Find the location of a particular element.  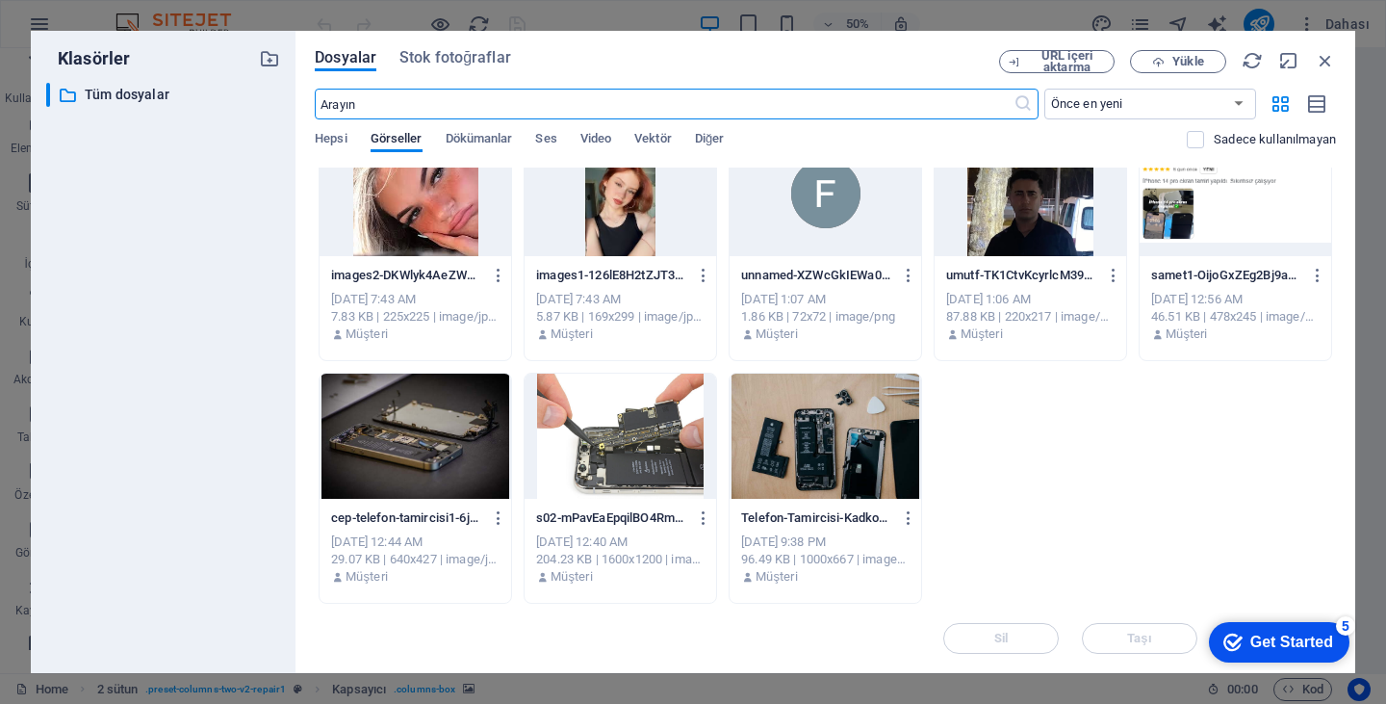

span: Diğer is located at coordinates (710, 141).